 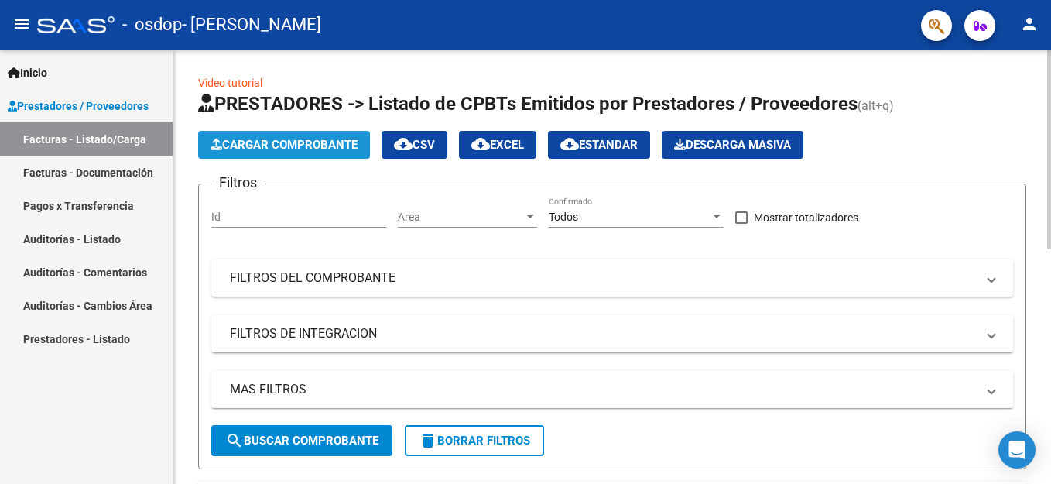 What do you see at coordinates (528, 104) in the screenshot?
I see `span: PRESTADORES -> Listado de CPBTs Emitidos por Prestadores / Proveedores` at bounding box center [528, 104].